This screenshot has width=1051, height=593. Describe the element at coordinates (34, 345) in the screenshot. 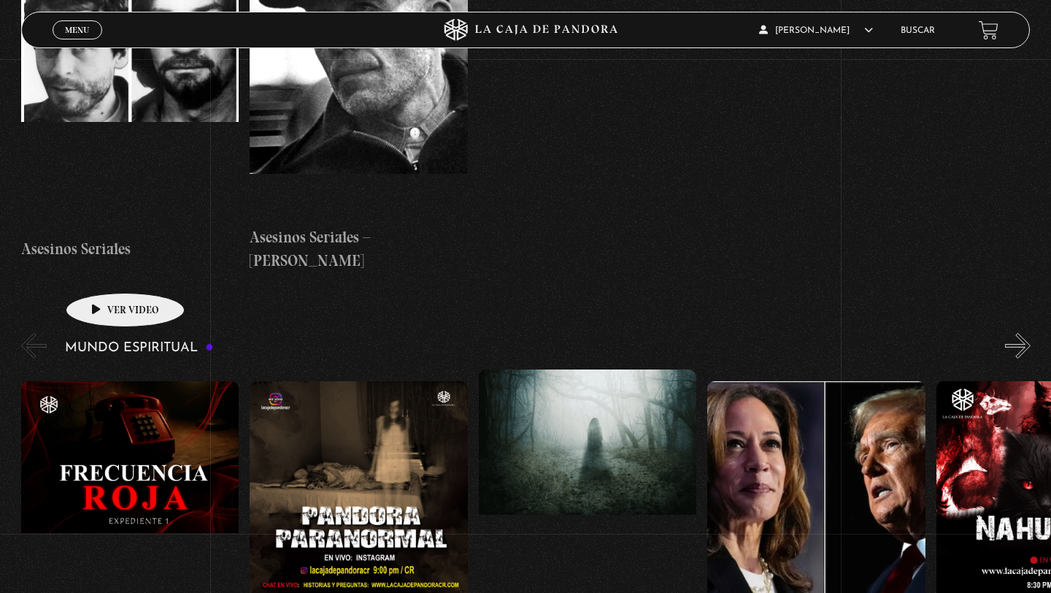

I see `button: Previous` at that location.